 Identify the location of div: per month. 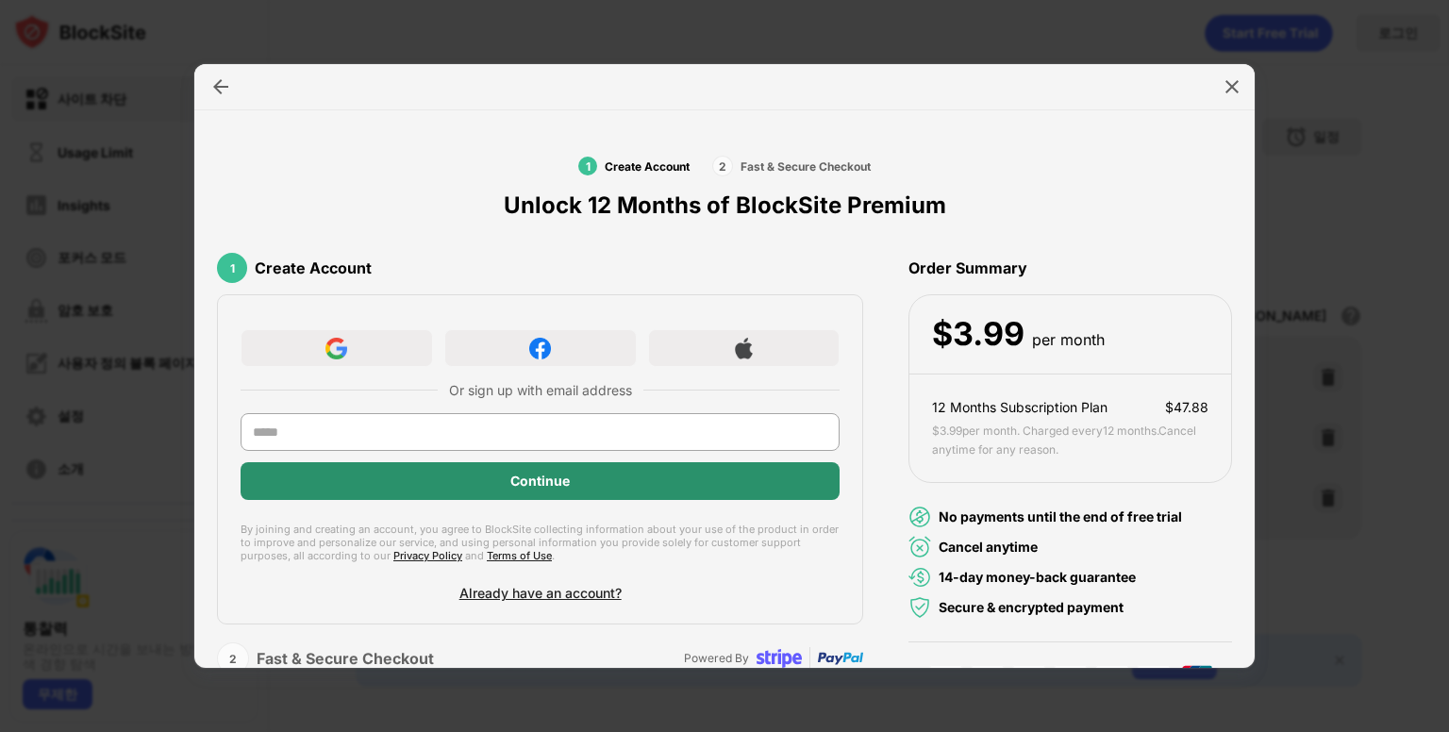
(1068, 340).